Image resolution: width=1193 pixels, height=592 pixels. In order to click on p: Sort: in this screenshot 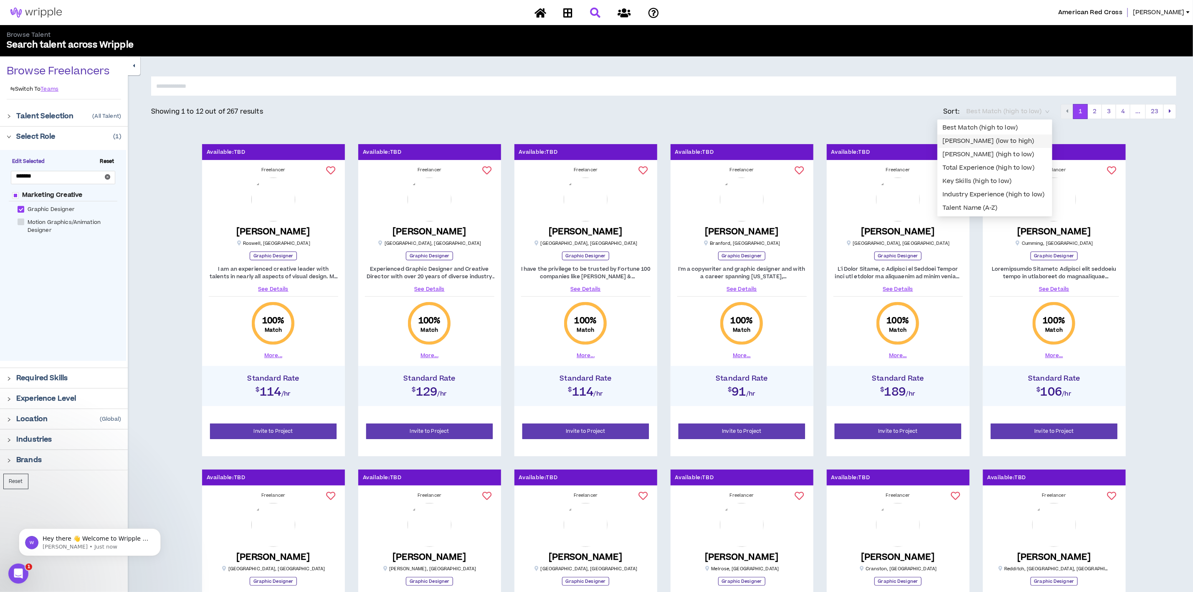, I will do `click(951, 111)`.